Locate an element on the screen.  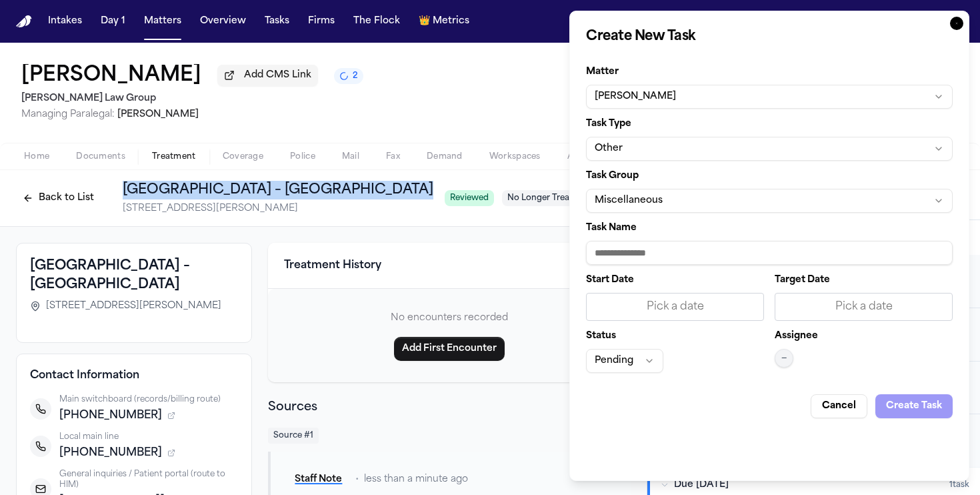
label: Task Group is located at coordinates (769, 176).